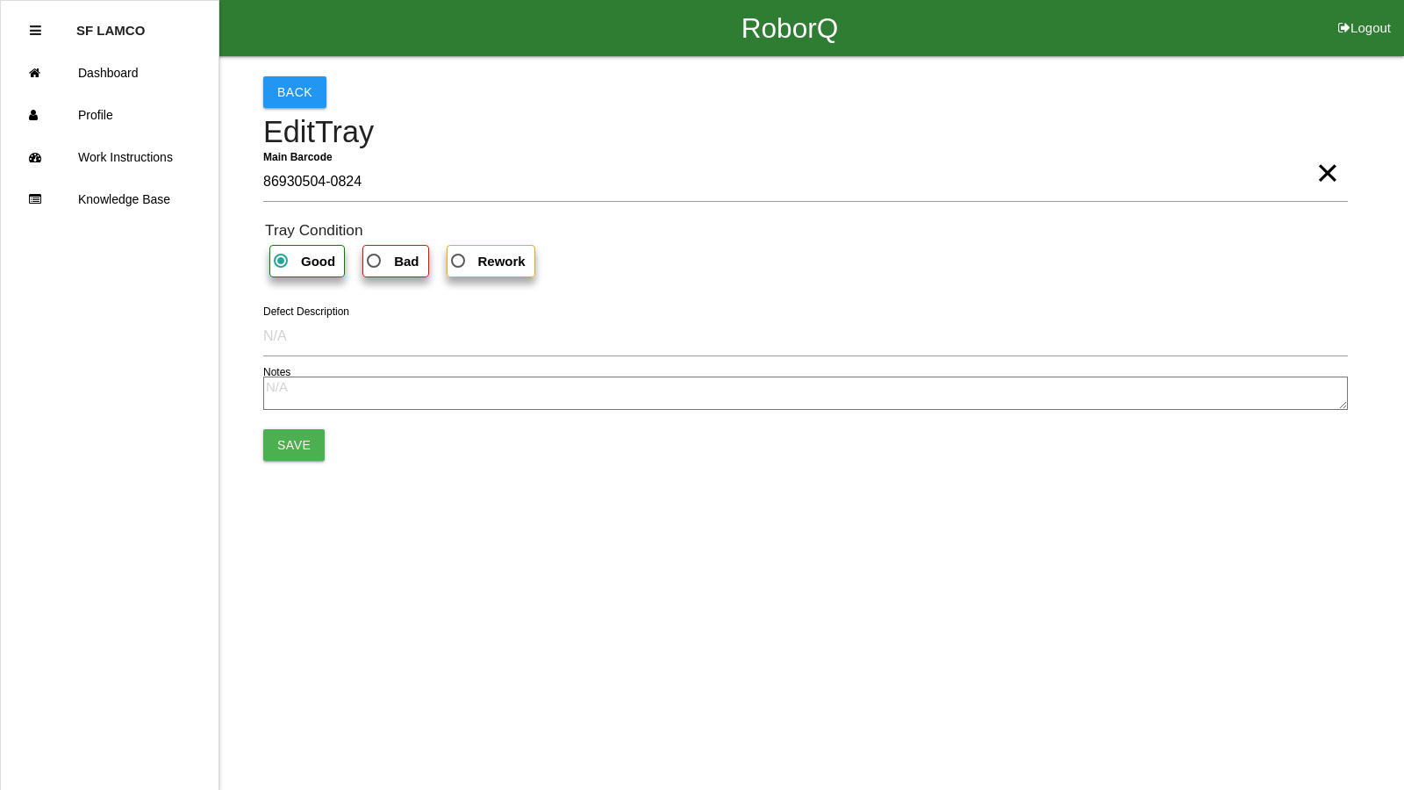 The height and width of the screenshot is (790, 1404). What do you see at coordinates (805, 182) in the screenshot?
I see `input: Required` at bounding box center [805, 182].